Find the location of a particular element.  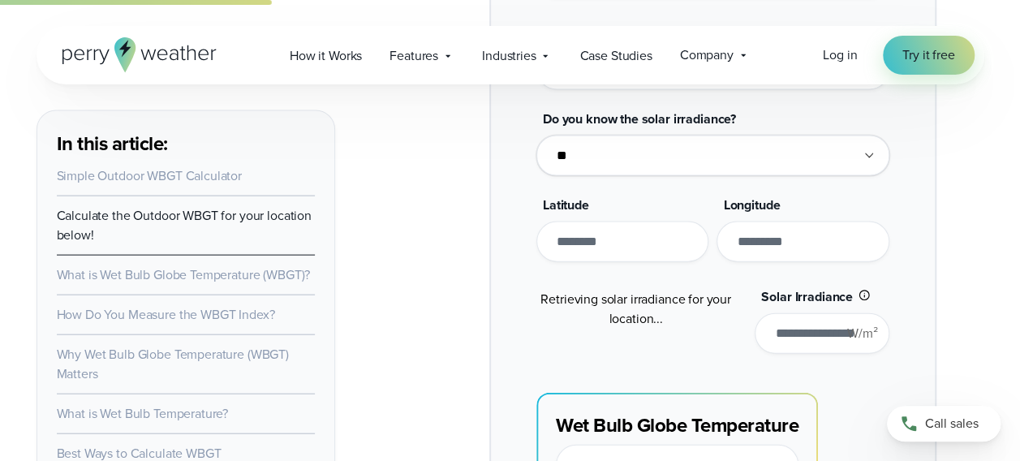

span: Longitude is located at coordinates (751, 204).